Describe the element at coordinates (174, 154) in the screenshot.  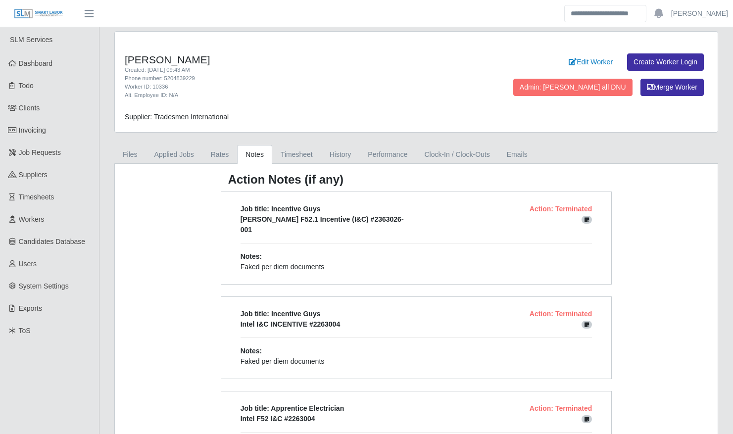
I see `a: Applied Jobs` at that location.